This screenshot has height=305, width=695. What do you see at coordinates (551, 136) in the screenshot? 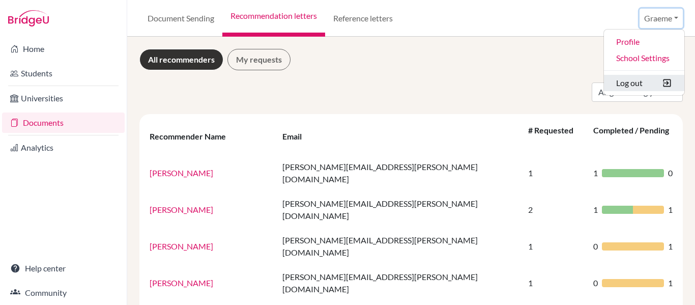
I see `div: # Requested` at bounding box center [551, 136].